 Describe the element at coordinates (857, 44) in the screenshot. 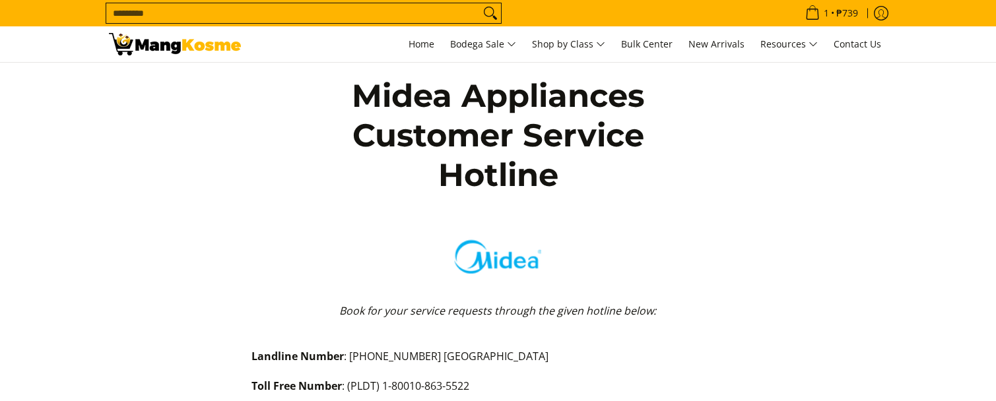

I see `span: Contact Us` at that location.